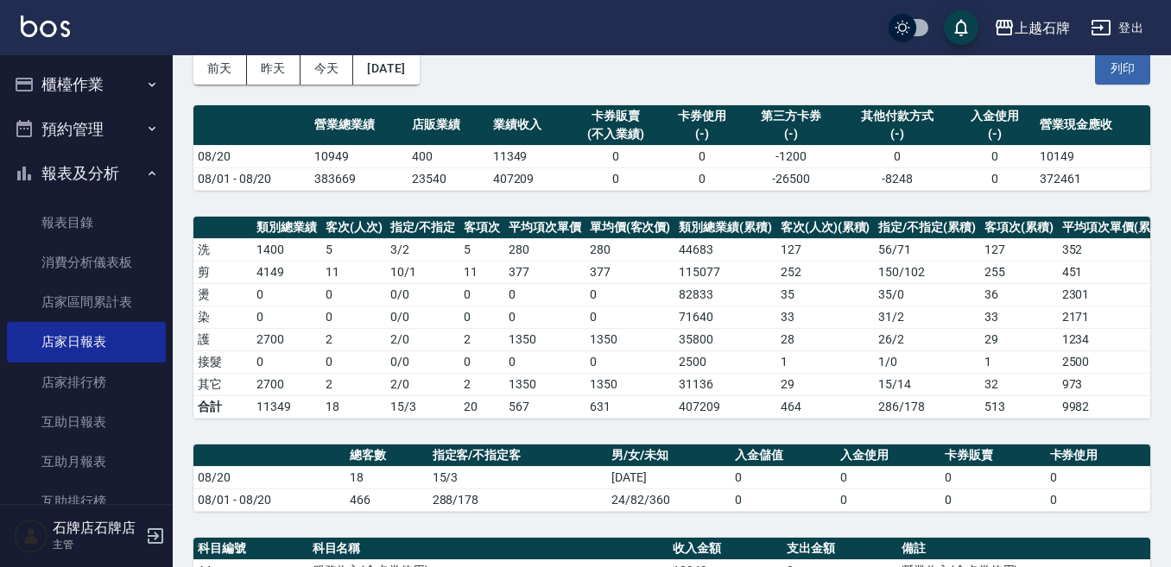 This screenshot has height=567, width=1171. I want to click on a: 互助排行榜, so click(86, 502).